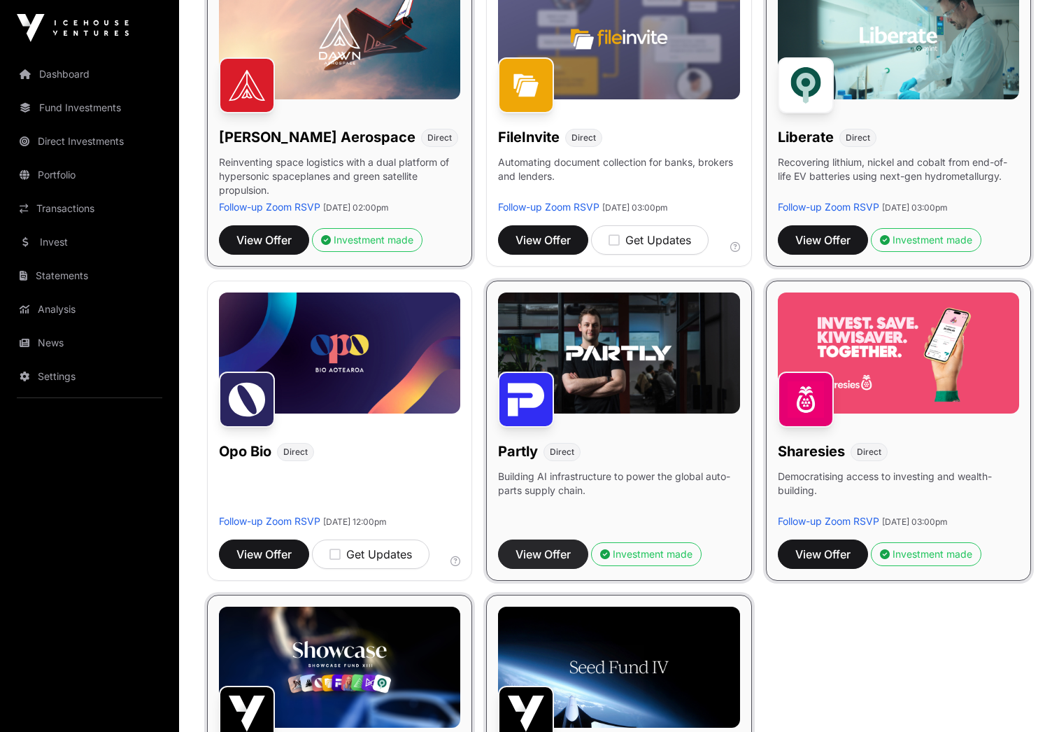 The height and width of the screenshot is (732, 1059). What do you see at coordinates (526, 85) in the screenshot?
I see `img: FileInvite` at bounding box center [526, 85].